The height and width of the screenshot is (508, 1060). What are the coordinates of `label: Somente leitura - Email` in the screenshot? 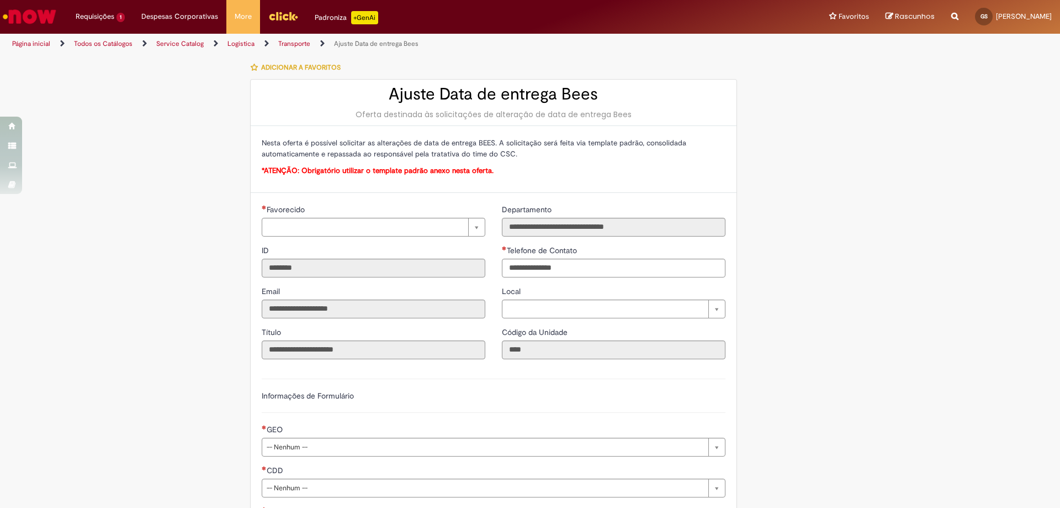 It's located at (272, 291).